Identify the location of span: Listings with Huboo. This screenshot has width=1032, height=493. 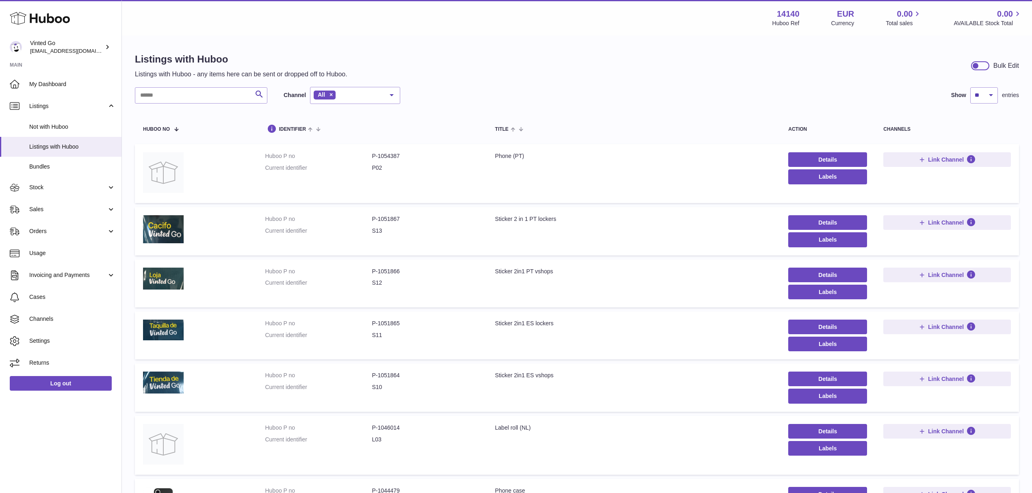
(72, 147).